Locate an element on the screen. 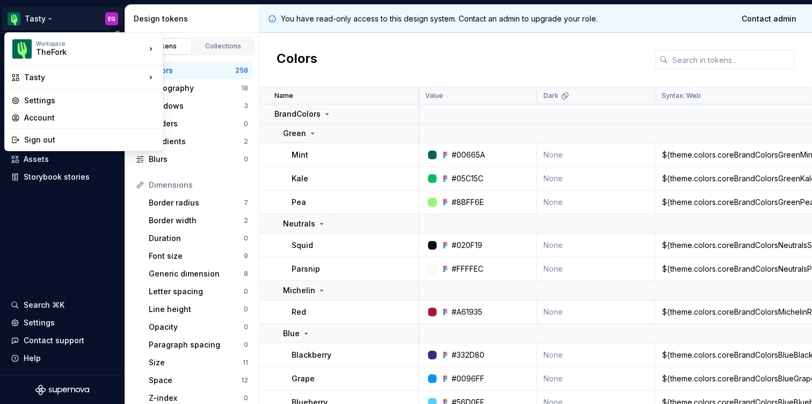  div: TheFork is located at coordinates (82, 52).